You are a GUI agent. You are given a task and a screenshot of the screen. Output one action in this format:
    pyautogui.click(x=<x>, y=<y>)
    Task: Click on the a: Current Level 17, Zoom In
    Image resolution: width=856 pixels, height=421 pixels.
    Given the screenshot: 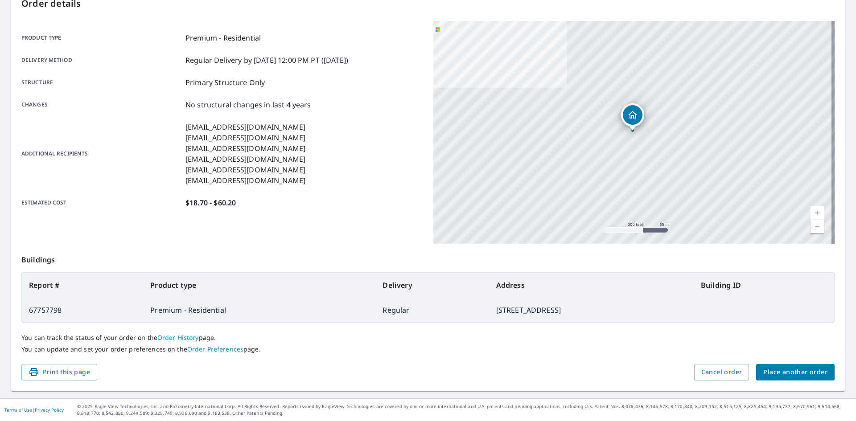 What is the action you would take?
    pyautogui.click(x=817, y=213)
    